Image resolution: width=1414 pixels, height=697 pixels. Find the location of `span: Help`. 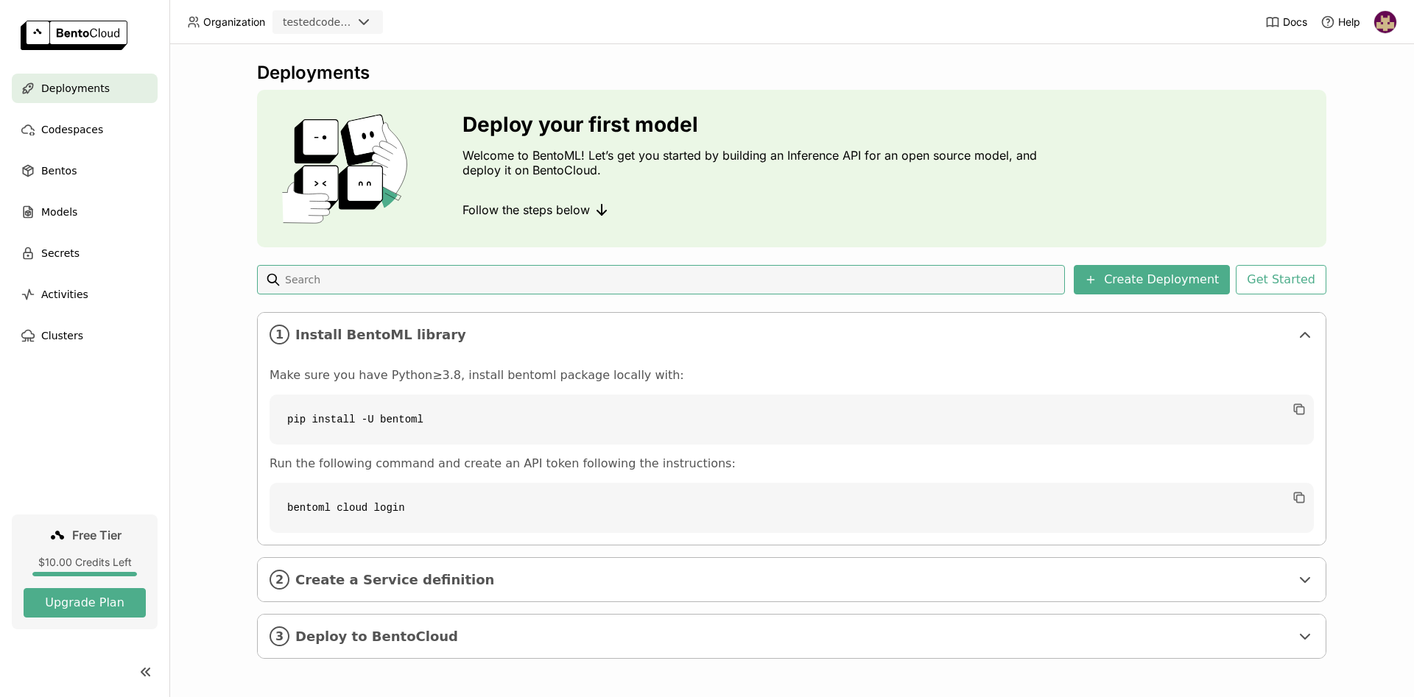

span: Help is located at coordinates (1349, 22).